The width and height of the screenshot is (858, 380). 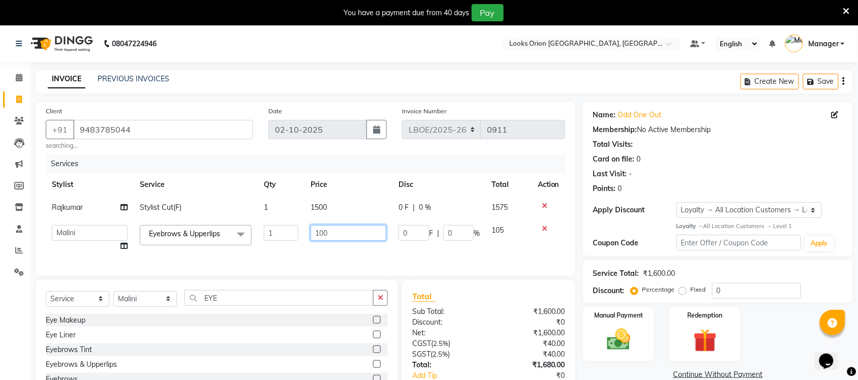 What do you see at coordinates (447, 312) in the screenshot?
I see `div: Sub Total:` at bounding box center [447, 312].